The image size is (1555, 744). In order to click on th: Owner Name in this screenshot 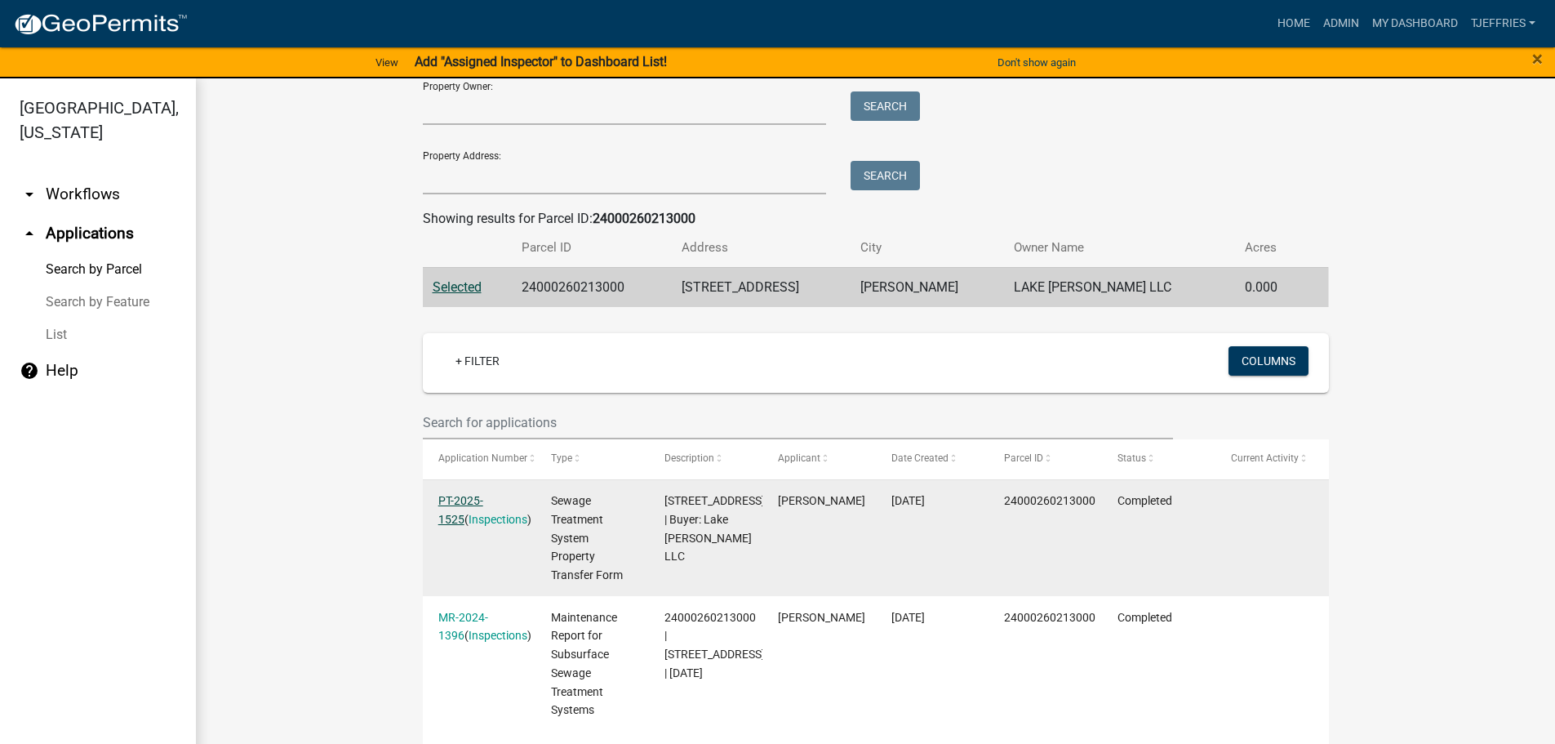, I will do `click(1119, 247)`.